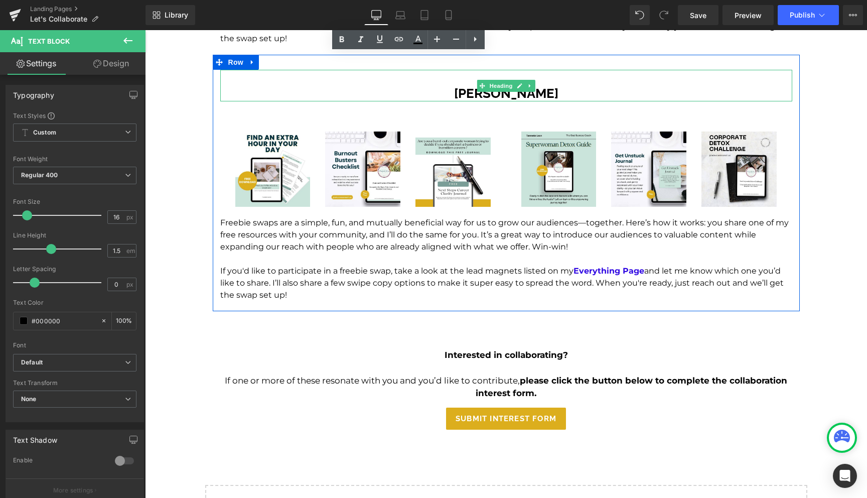  I want to click on div: Letter Spacing, so click(75, 269).